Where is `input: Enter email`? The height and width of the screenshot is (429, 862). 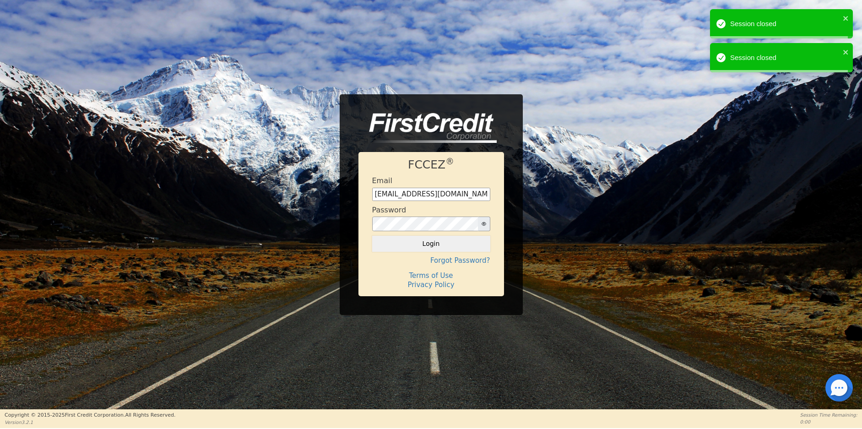 input: Enter email is located at coordinates (431, 195).